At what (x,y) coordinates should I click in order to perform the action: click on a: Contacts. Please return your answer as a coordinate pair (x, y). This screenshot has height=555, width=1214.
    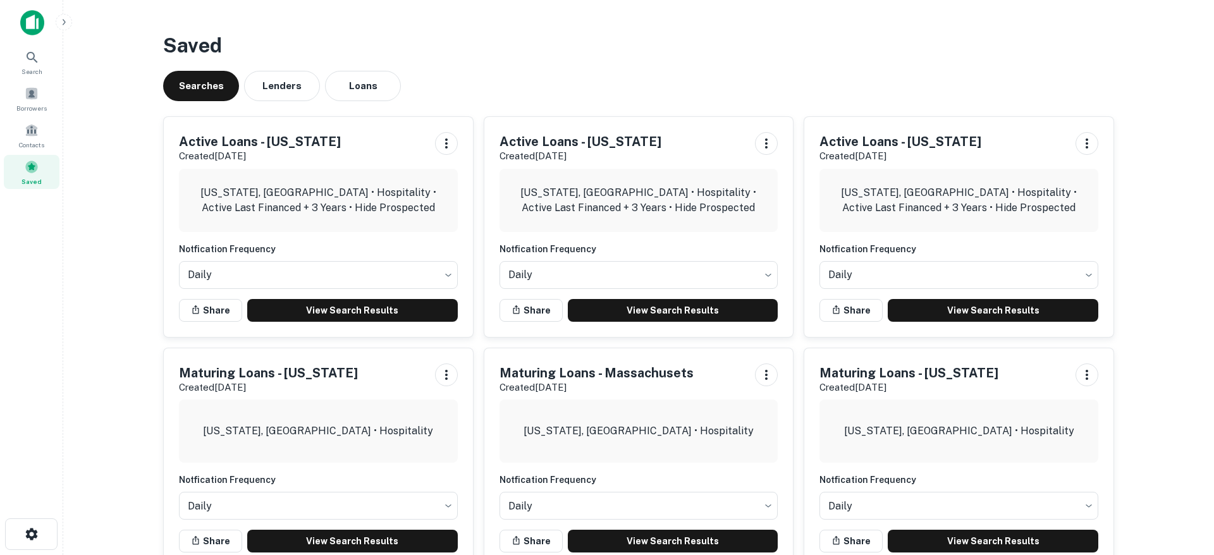
    Looking at the image, I should click on (32, 135).